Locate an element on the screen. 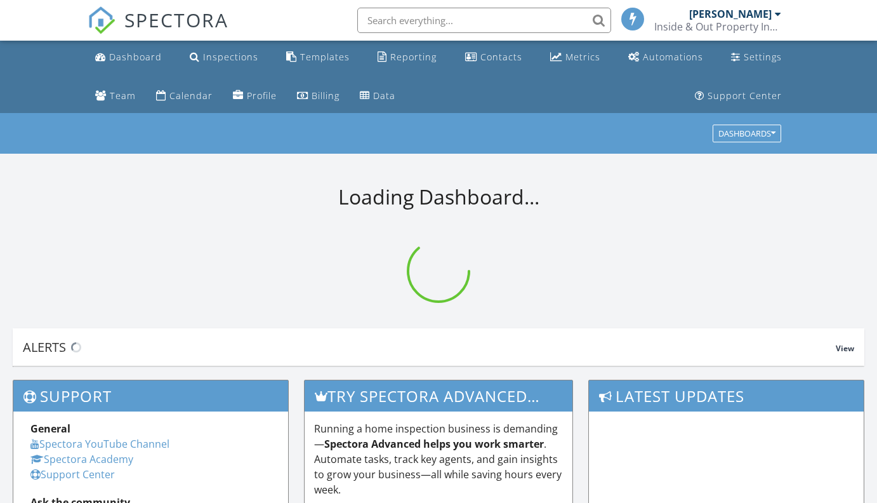 The image size is (877, 503). img: The Best Home Inspection Software - Spectora is located at coordinates (102, 20).